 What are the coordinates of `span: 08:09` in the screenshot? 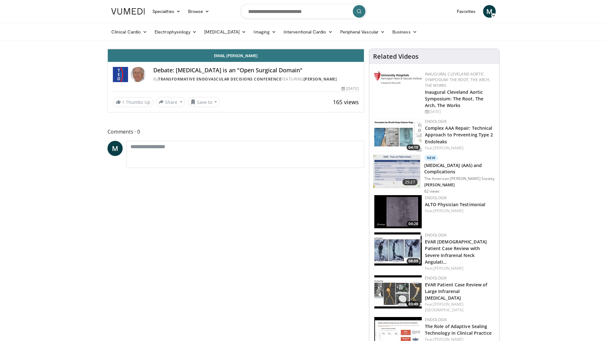 It's located at (413, 261).